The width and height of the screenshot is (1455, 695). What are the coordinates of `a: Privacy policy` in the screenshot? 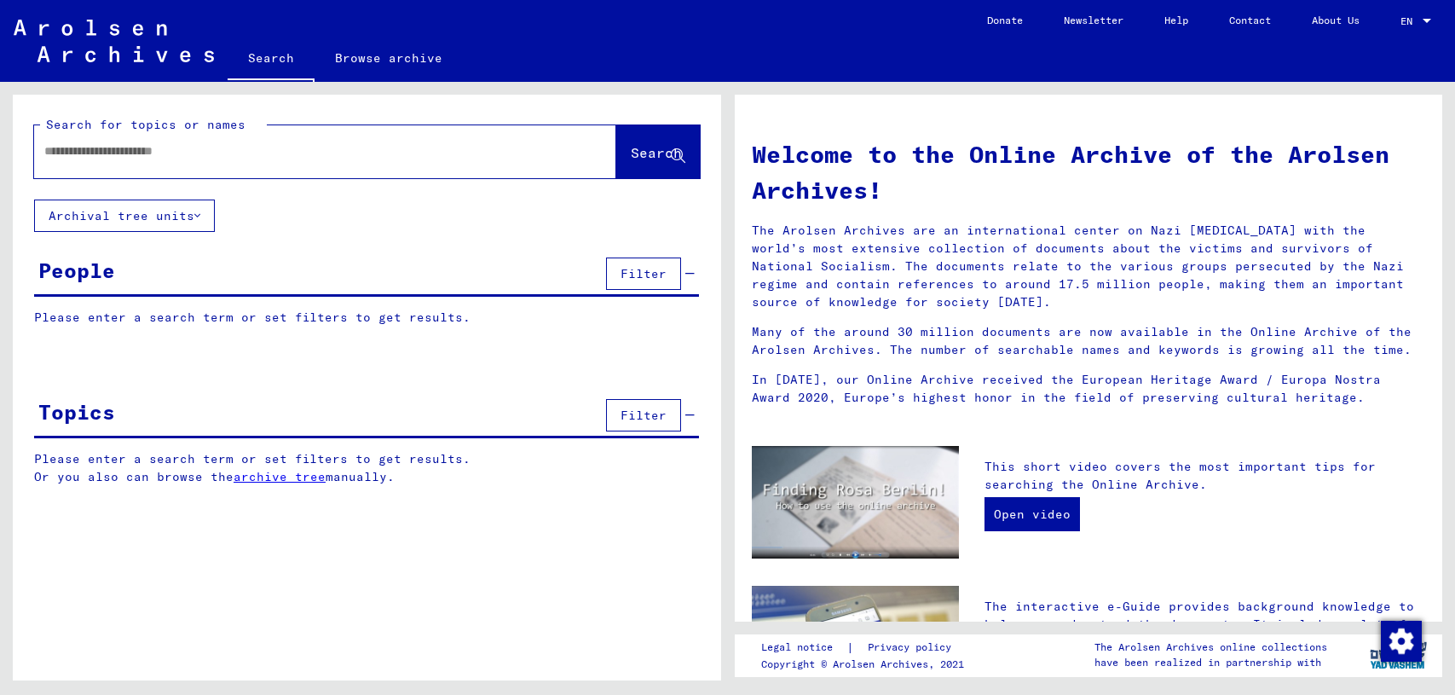 It's located at (913, 647).